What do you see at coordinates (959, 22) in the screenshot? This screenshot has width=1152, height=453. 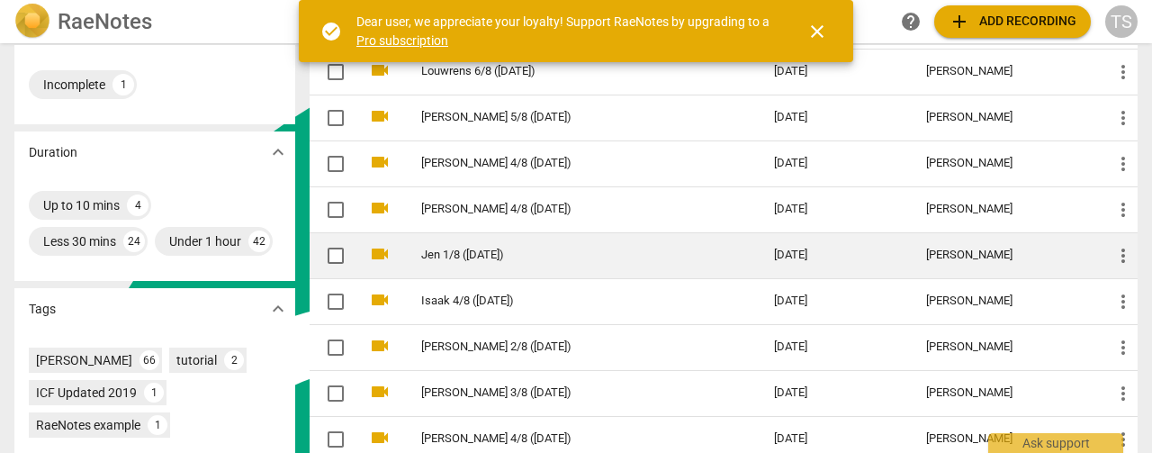 I see `span: add` at bounding box center [959, 22].